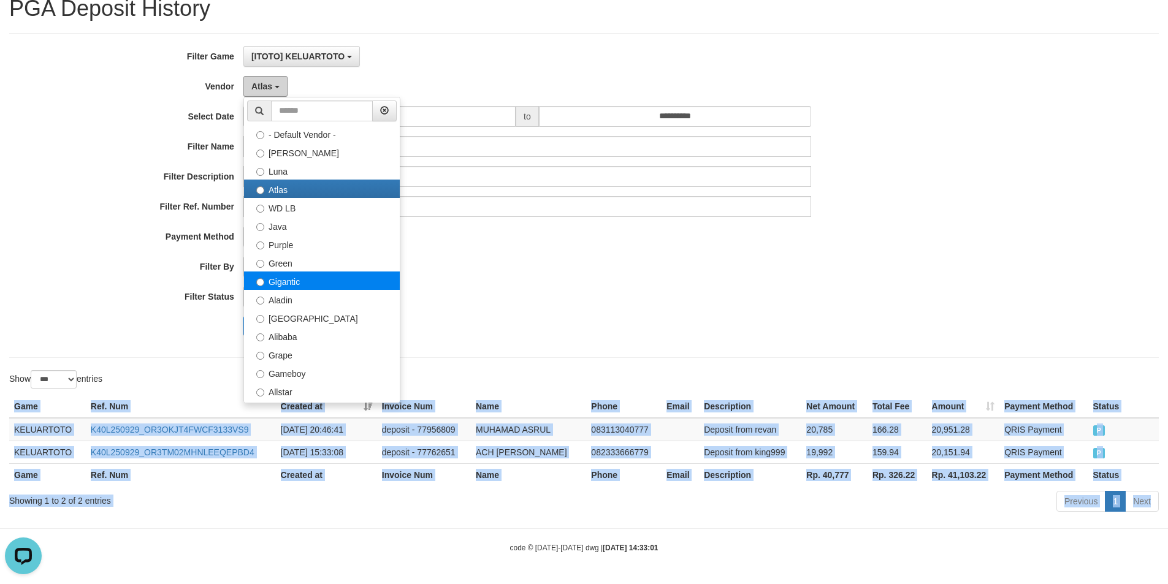  I want to click on input: Grape, so click(260, 356).